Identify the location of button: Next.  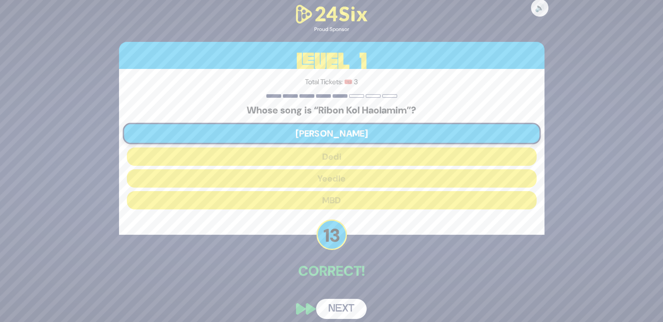
(341, 309).